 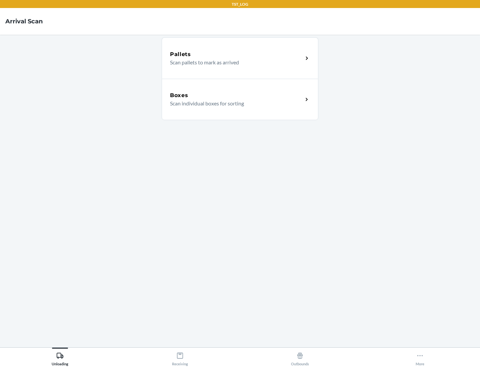 What do you see at coordinates (300, 357) in the screenshot?
I see `button: Outbounds` at bounding box center [300, 357].